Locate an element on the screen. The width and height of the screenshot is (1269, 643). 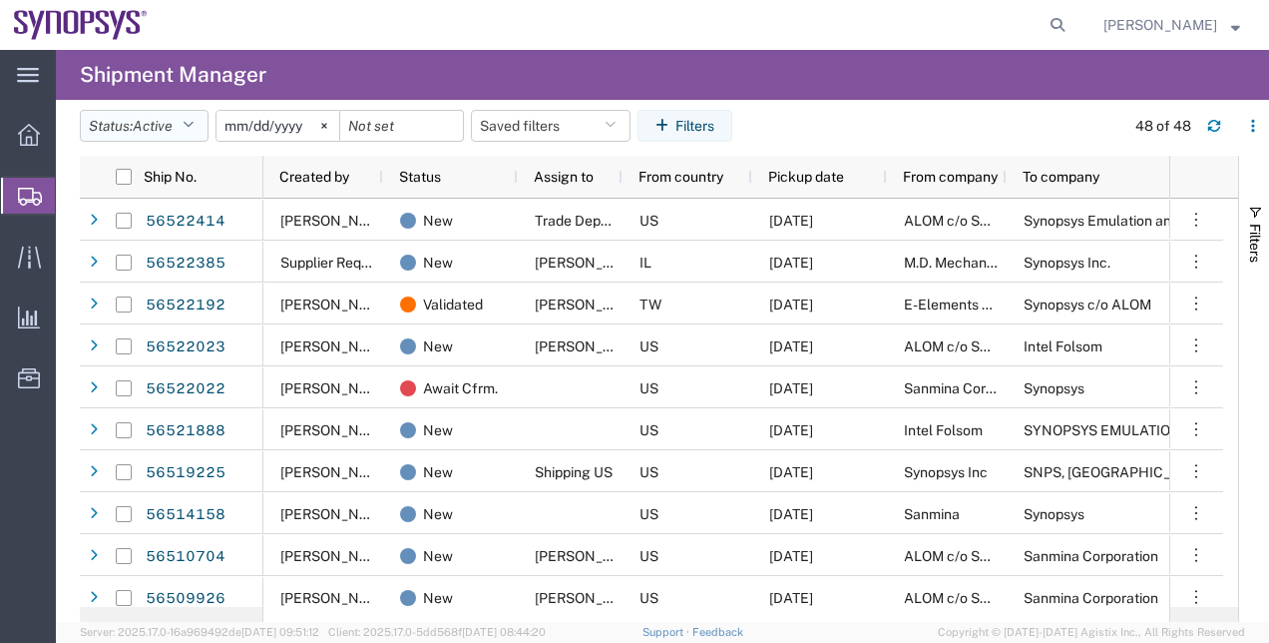
span: Synopsys c/o ALOM is located at coordinates (1087, 304).